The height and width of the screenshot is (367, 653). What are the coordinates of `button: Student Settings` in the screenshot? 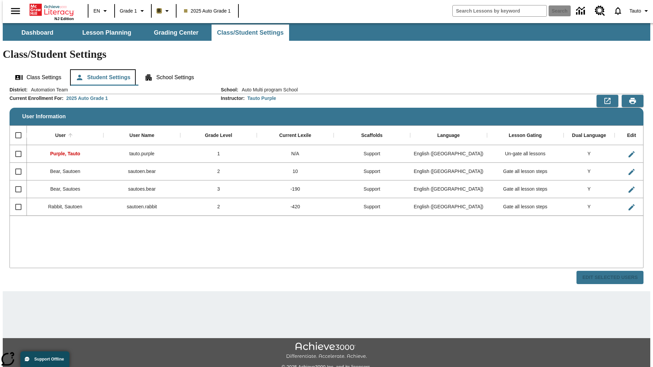 It's located at (103, 78).